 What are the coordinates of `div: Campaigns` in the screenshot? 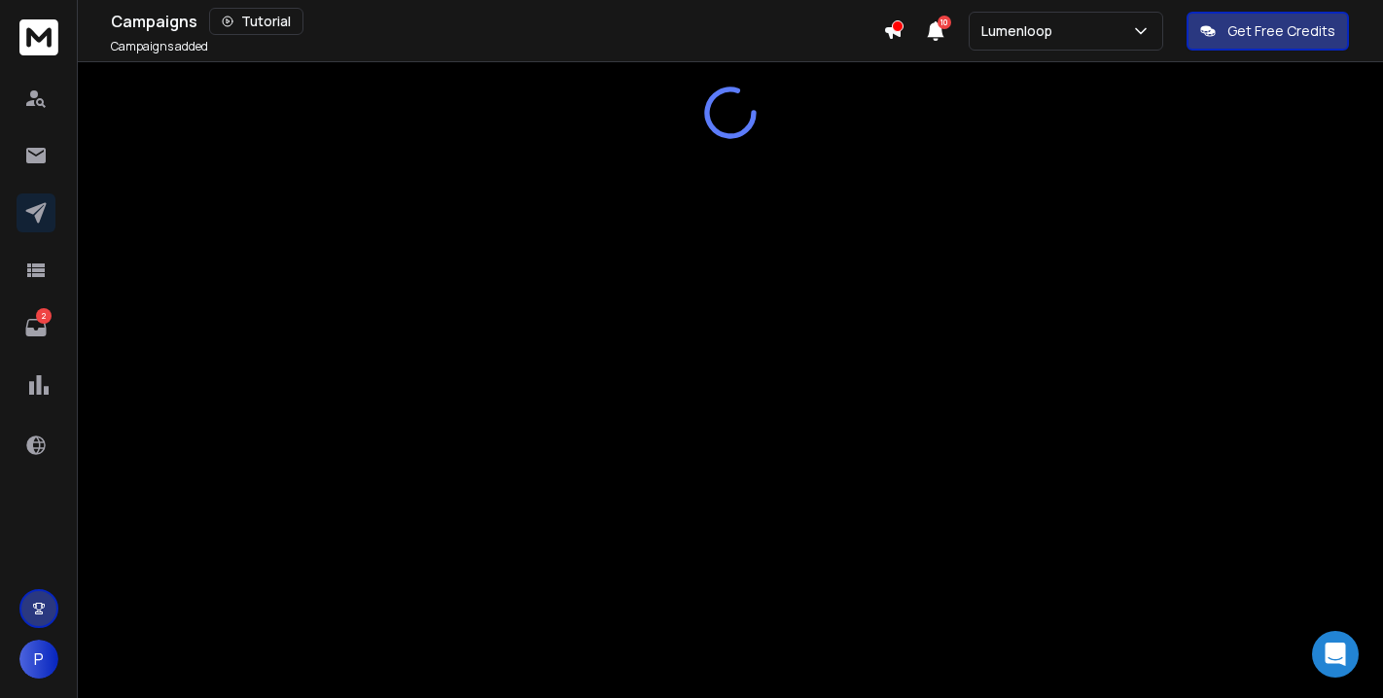 It's located at (497, 21).